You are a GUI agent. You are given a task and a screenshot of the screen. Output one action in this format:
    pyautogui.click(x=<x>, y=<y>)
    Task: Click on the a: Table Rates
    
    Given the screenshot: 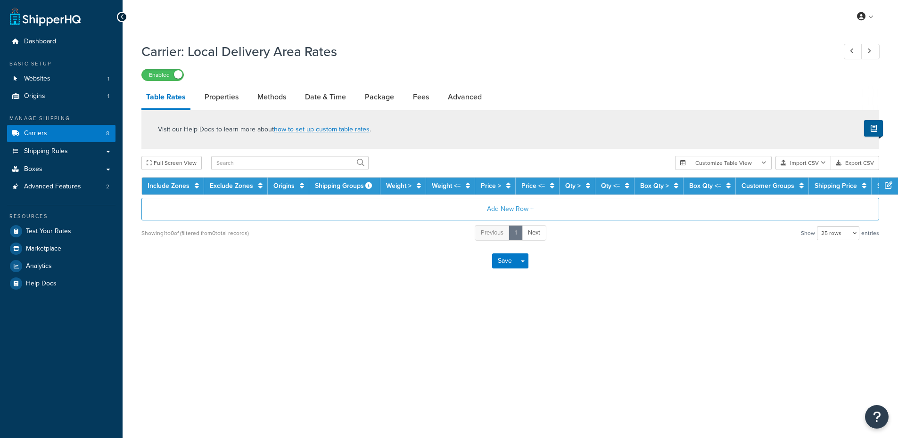 What is the action you would take?
    pyautogui.click(x=166, y=98)
    